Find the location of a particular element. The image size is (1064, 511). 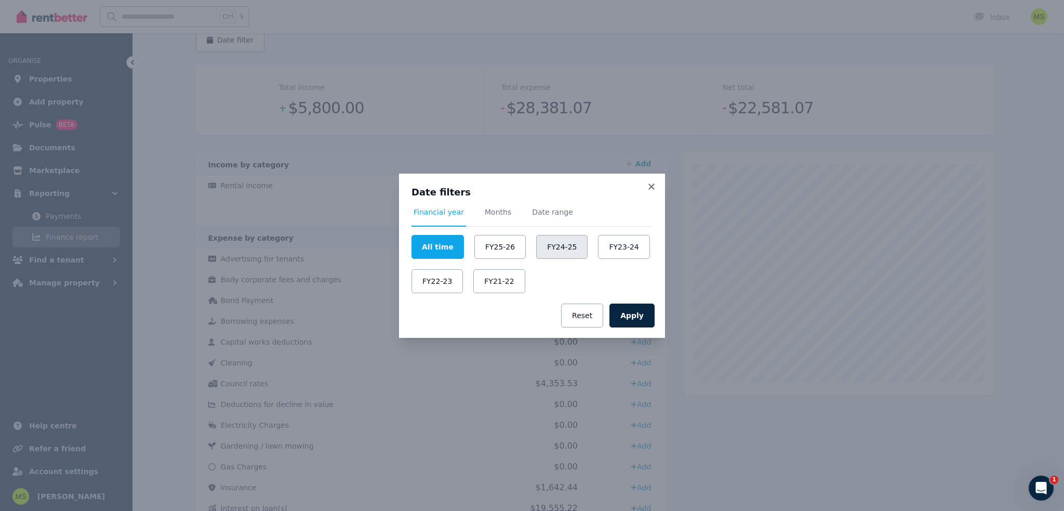

span: 1 is located at coordinates (1055, 480).